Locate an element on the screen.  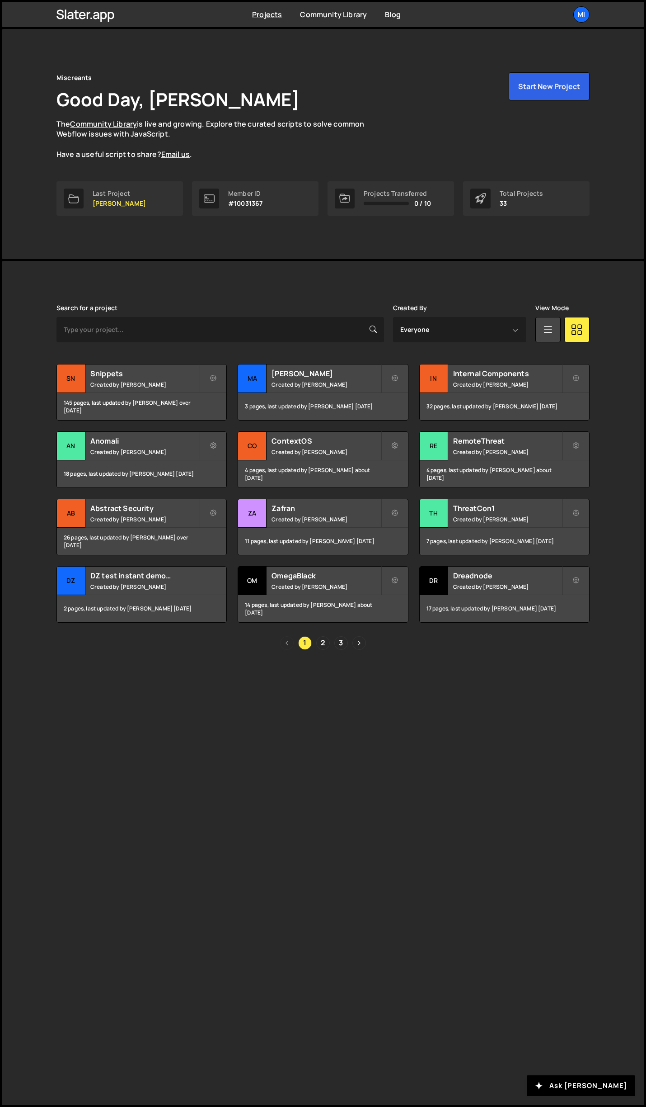
h2: Abstract Security is located at coordinates (145, 508).